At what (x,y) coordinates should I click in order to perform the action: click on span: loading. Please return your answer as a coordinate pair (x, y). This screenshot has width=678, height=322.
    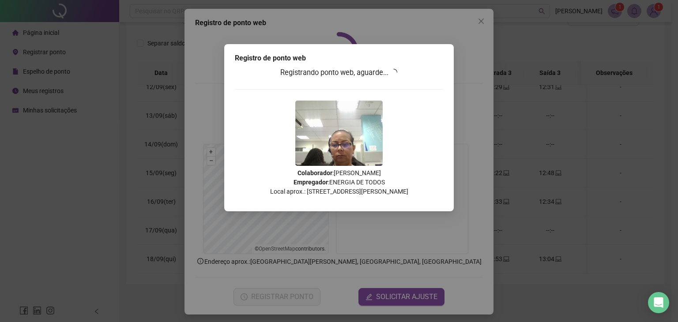
    Looking at the image, I should click on (394, 72).